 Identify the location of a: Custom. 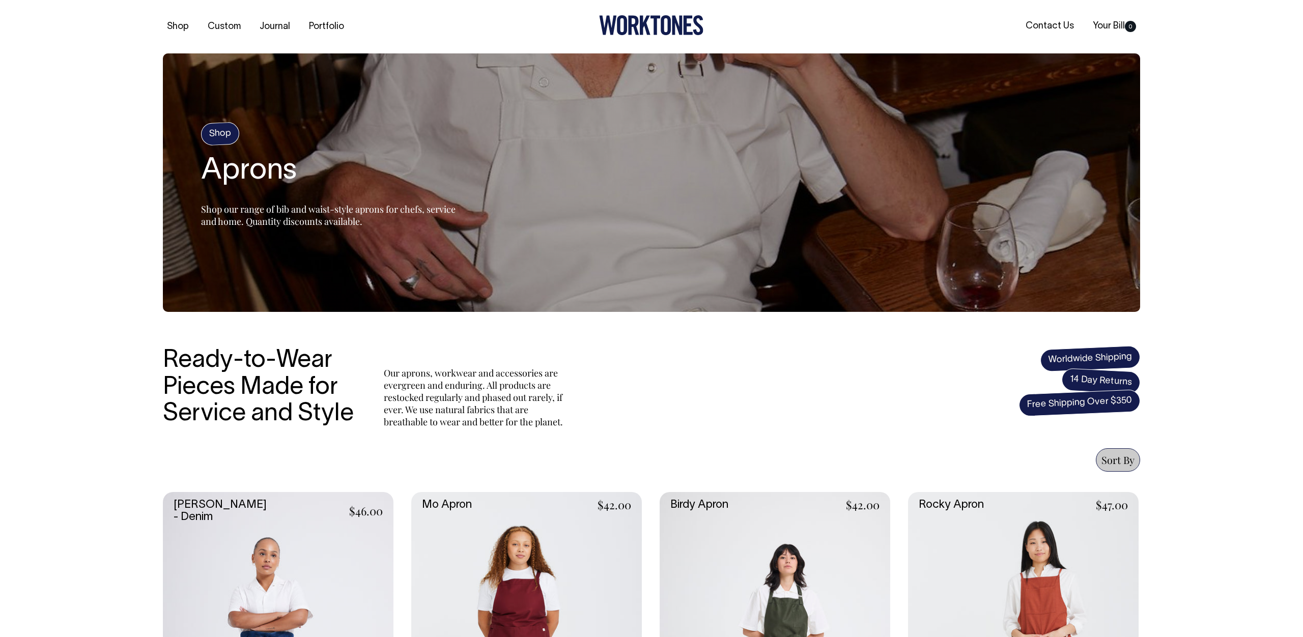
(224, 26).